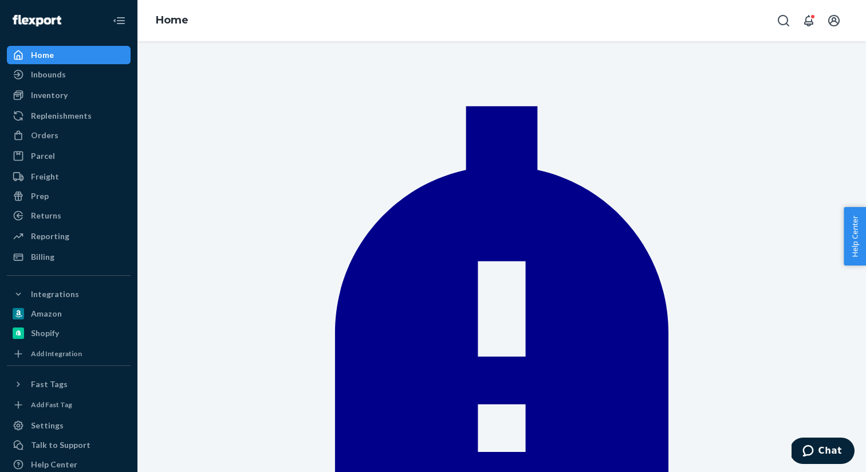  Describe the element at coordinates (855, 236) in the screenshot. I see `button: Help Center` at that location.